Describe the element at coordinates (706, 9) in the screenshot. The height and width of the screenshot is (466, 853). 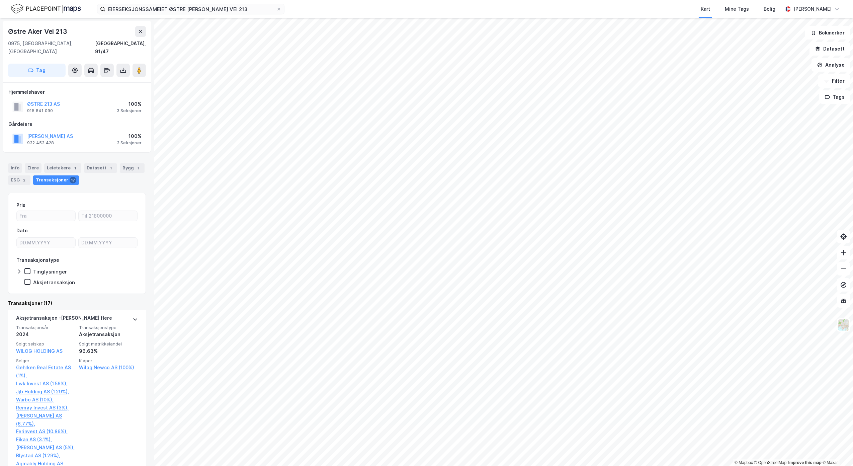
I see `div: Kart` at that location.